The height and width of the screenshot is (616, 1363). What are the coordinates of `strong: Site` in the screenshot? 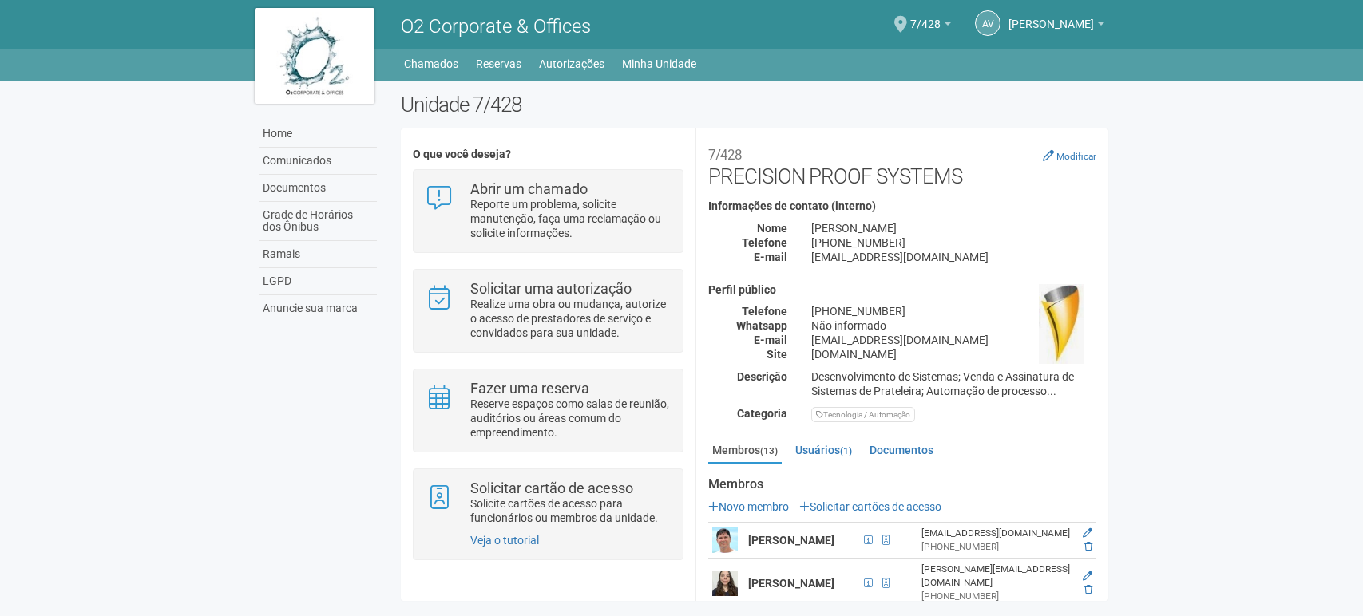 It's located at (777, 354).